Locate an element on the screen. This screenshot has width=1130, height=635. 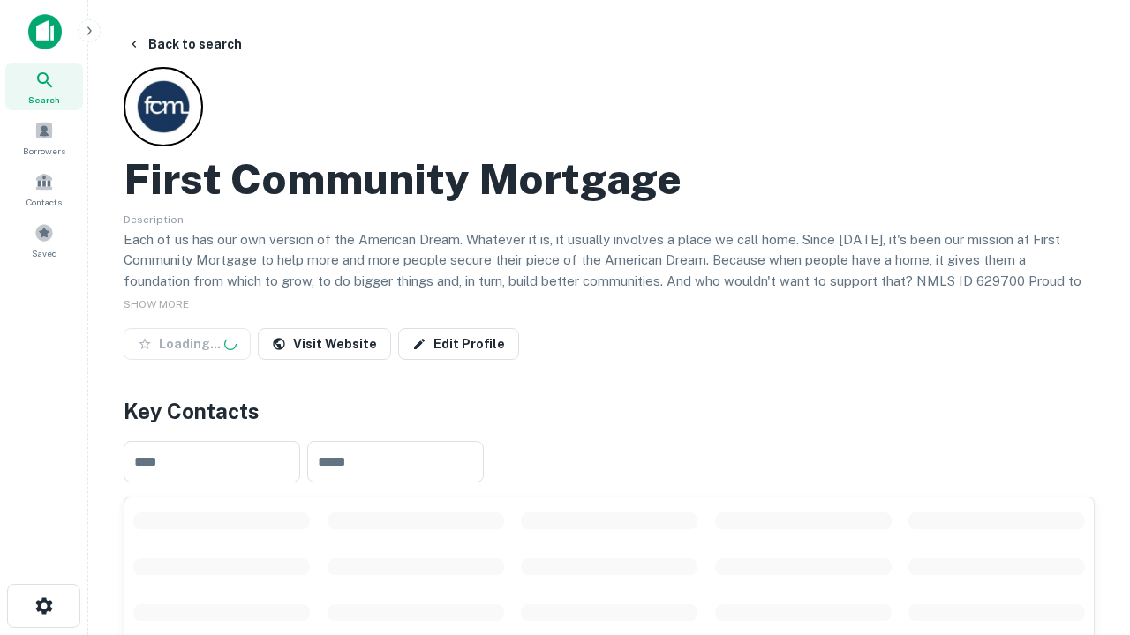
img: capitalize-icon.png is located at coordinates (45, 32).